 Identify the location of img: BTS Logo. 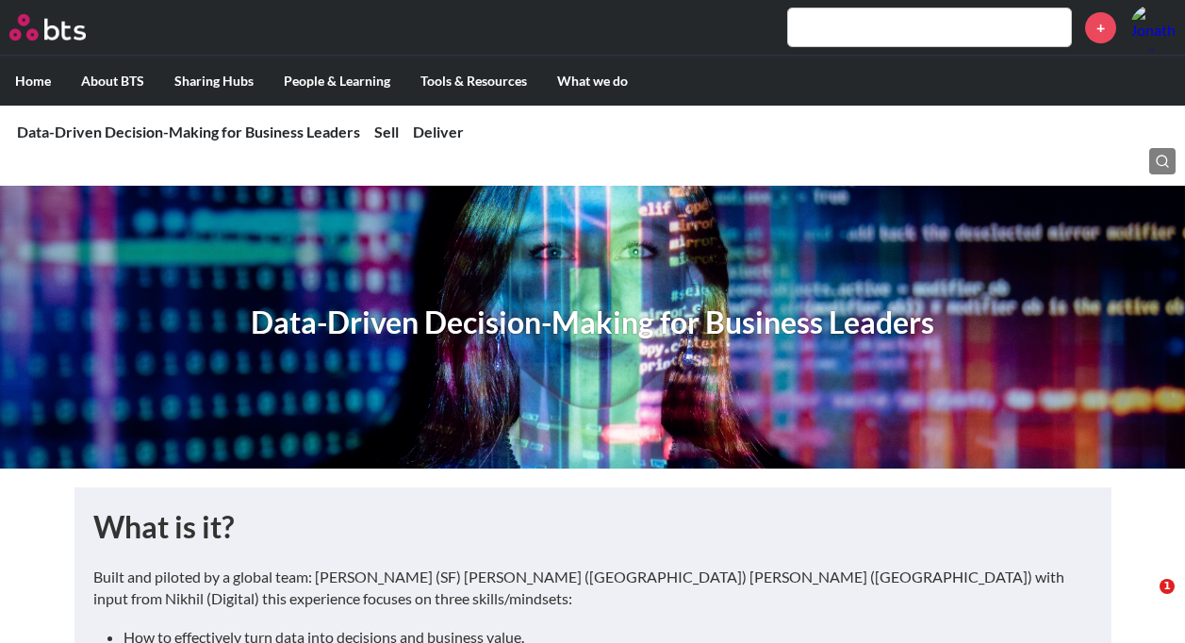
(47, 27).